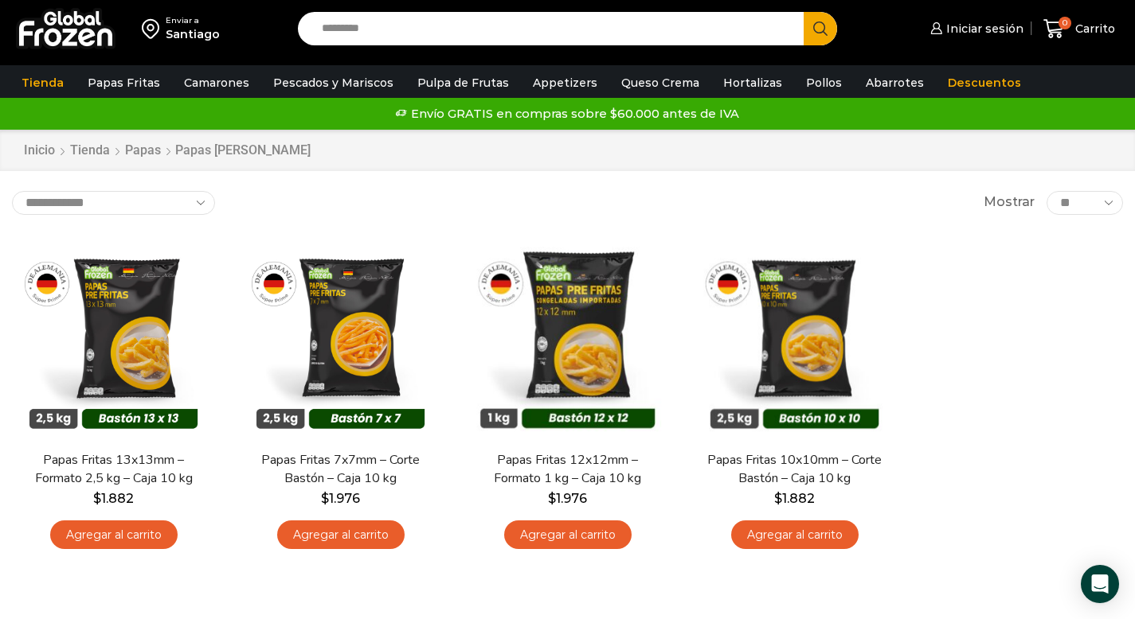 This screenshot has height=619, width=1135. Describe the element at coordinates (217, 83) in the screenshot. I see `a: Camarones` at that location.